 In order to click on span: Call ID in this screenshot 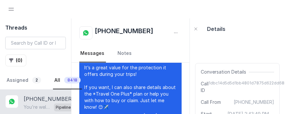, I will do `click(205, 87)`.